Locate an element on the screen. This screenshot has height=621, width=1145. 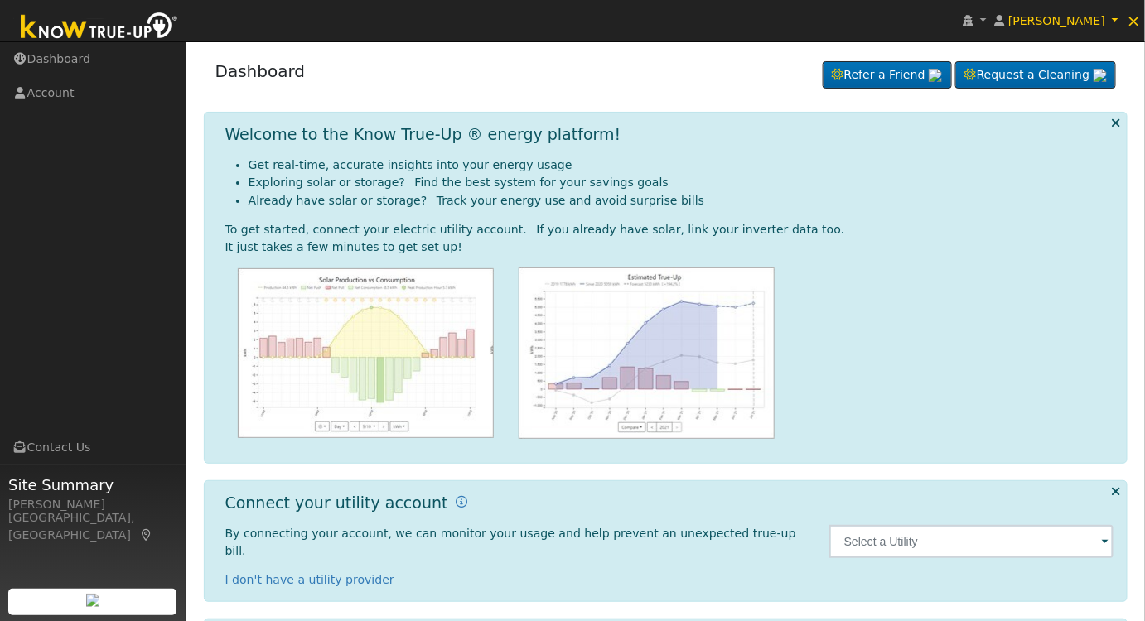
li: Already have solar or storage? Track your energy use and avoid surprise bills is located at coordinates (681, 200).